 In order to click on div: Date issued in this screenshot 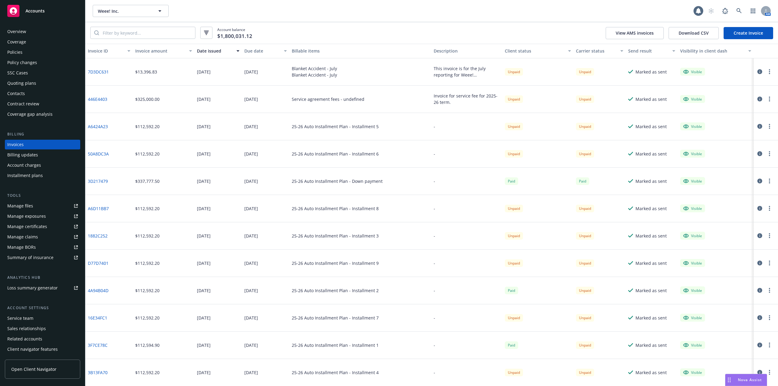, I will do `click(215, 51)`.